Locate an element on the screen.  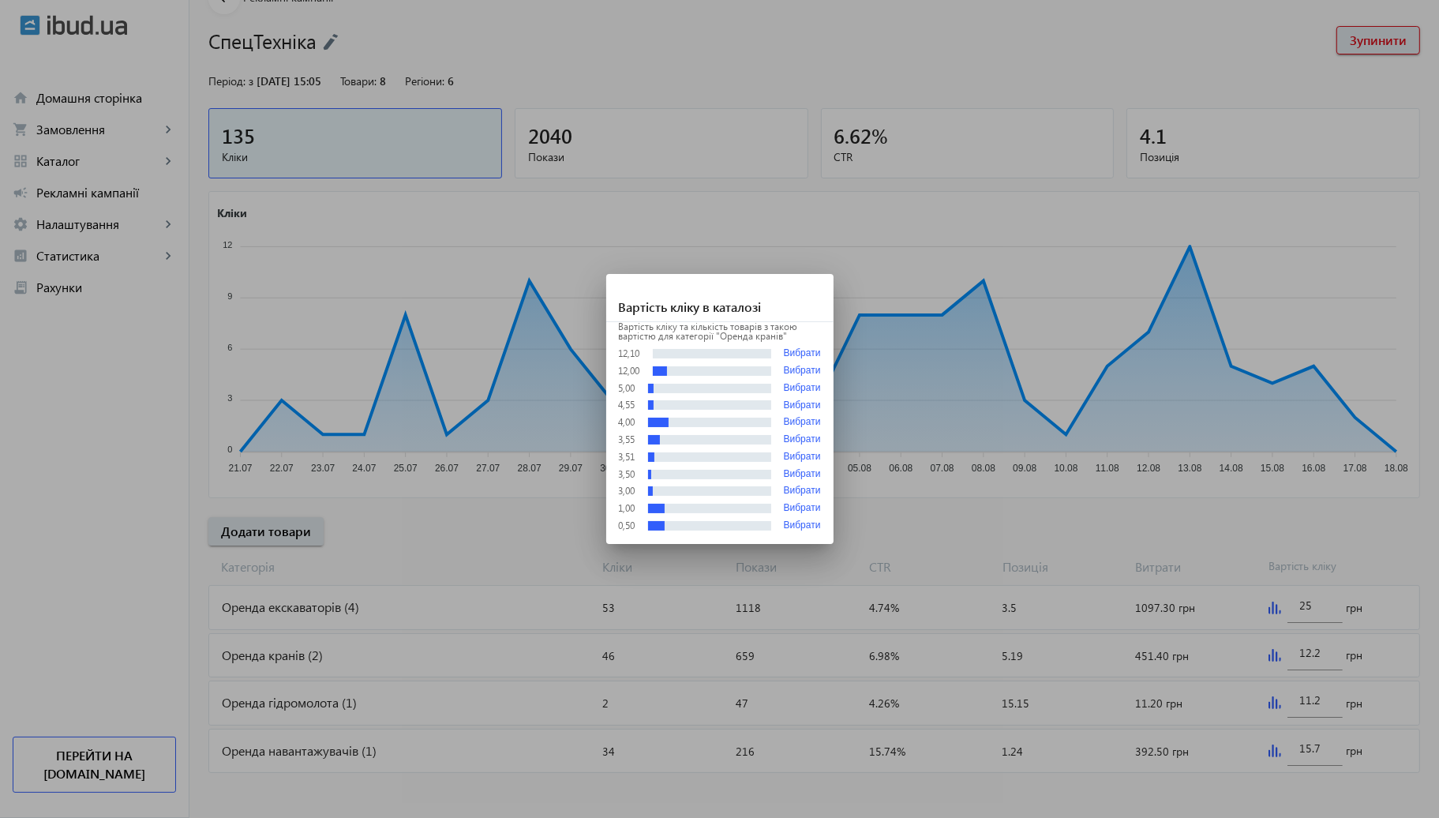
div: 12,00 is located at coordinates (629, 371).